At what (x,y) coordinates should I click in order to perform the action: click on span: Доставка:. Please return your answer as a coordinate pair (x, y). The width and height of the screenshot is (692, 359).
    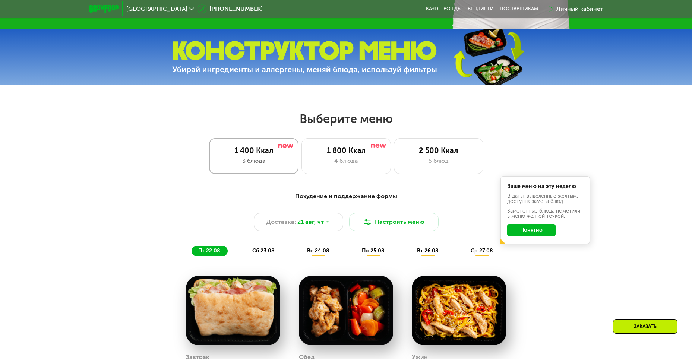
    Looking at the image, I should click on (281, 222).